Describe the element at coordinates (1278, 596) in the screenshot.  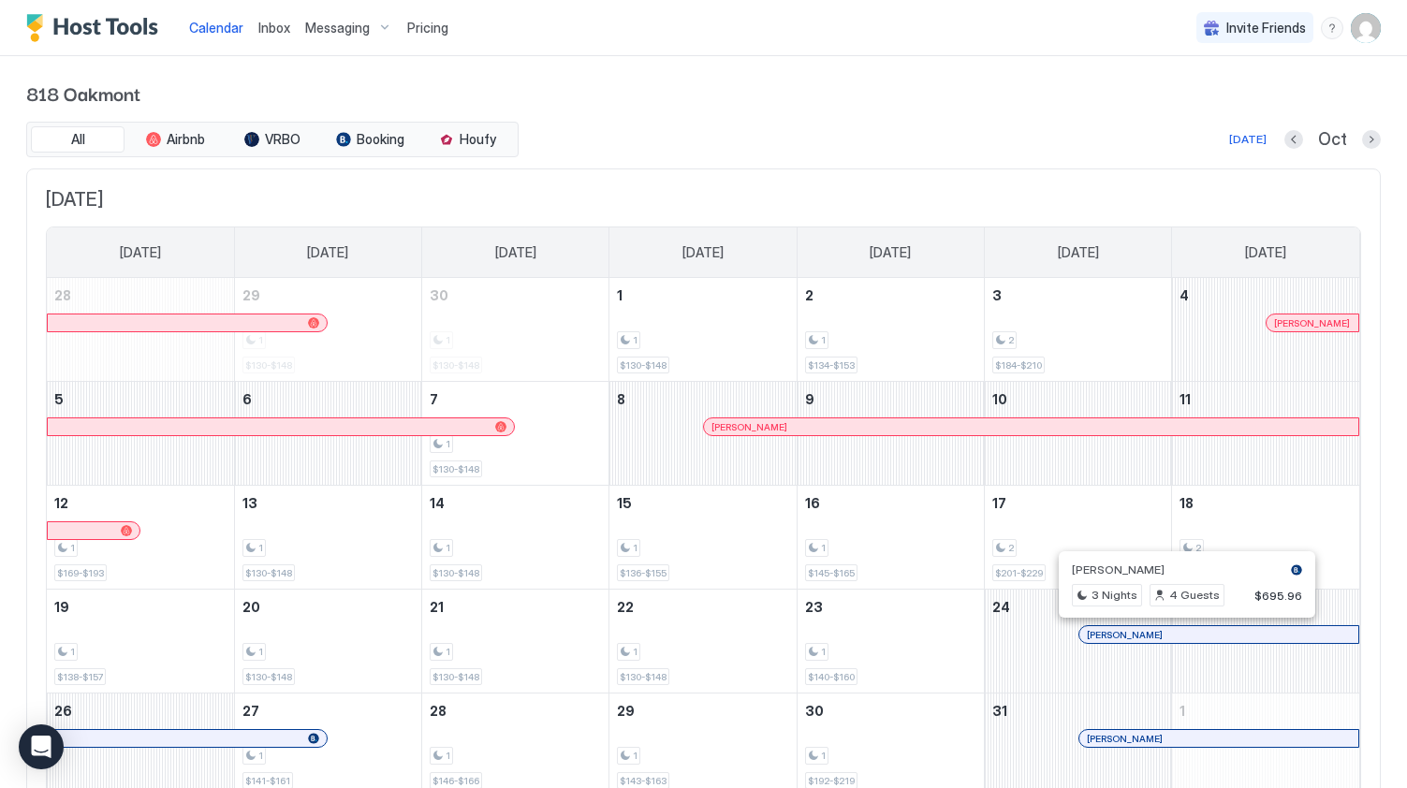
I see `span: $695.96` at that location.